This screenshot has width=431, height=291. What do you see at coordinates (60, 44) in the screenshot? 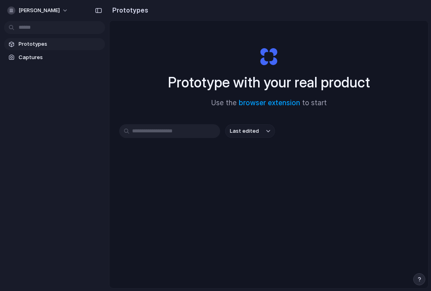
I see `span: Prototypes` at bounding box center [60, 44].